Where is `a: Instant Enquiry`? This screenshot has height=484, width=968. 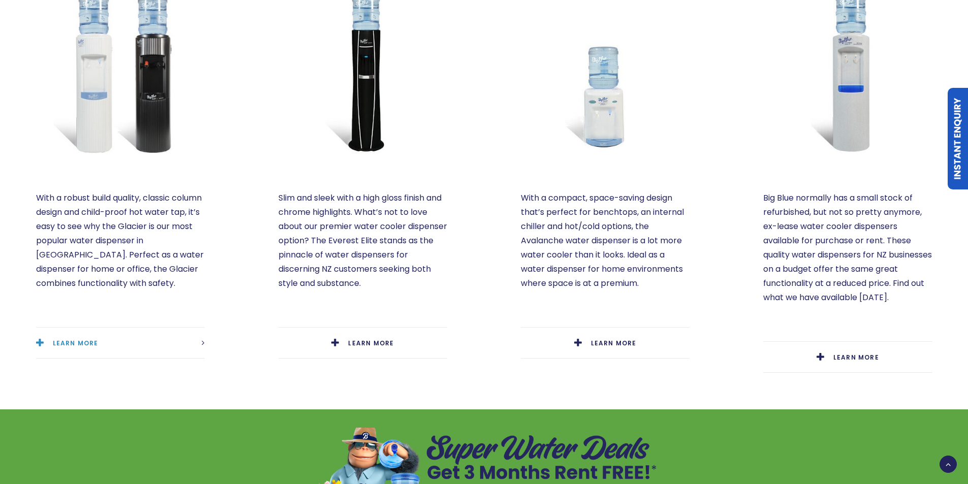 a: Instant Enquiry is located at coordinates (958, 139).